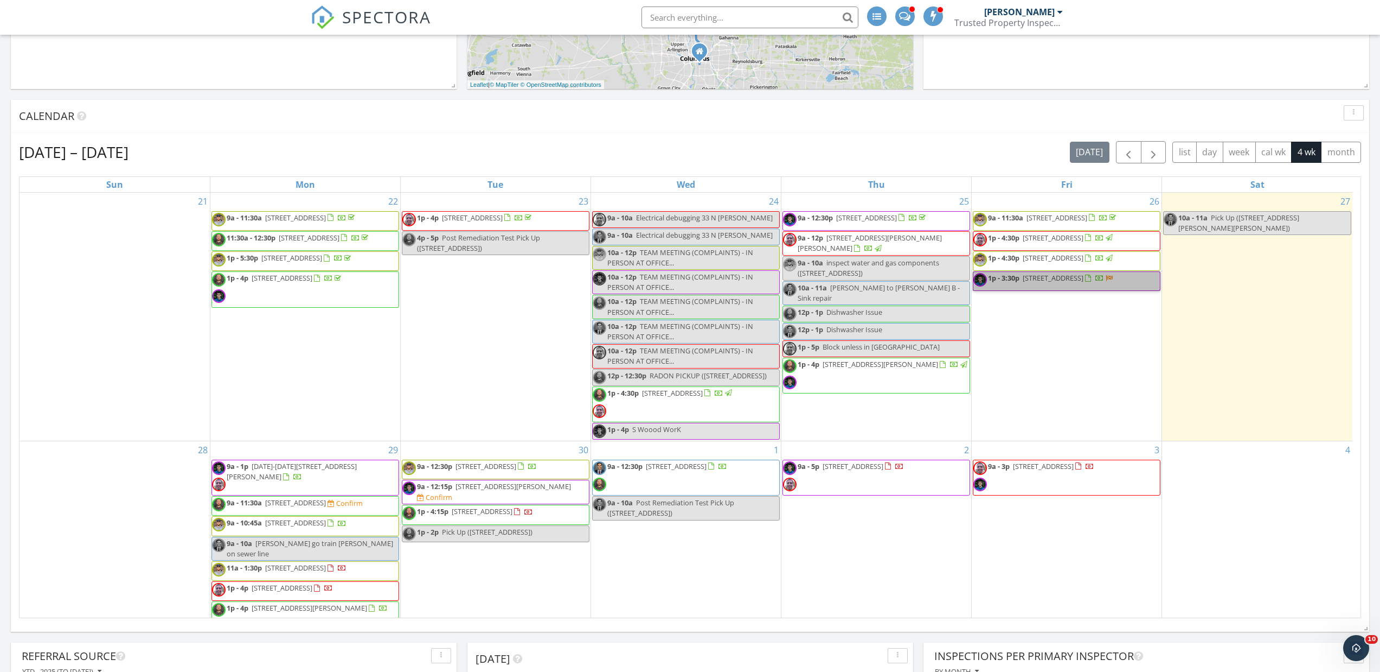 The width and height of the screenshot is (1380, 672). Describe the element at coordinates (387, 17) in the screenshot. I see `span: SPECTORA` at that location.